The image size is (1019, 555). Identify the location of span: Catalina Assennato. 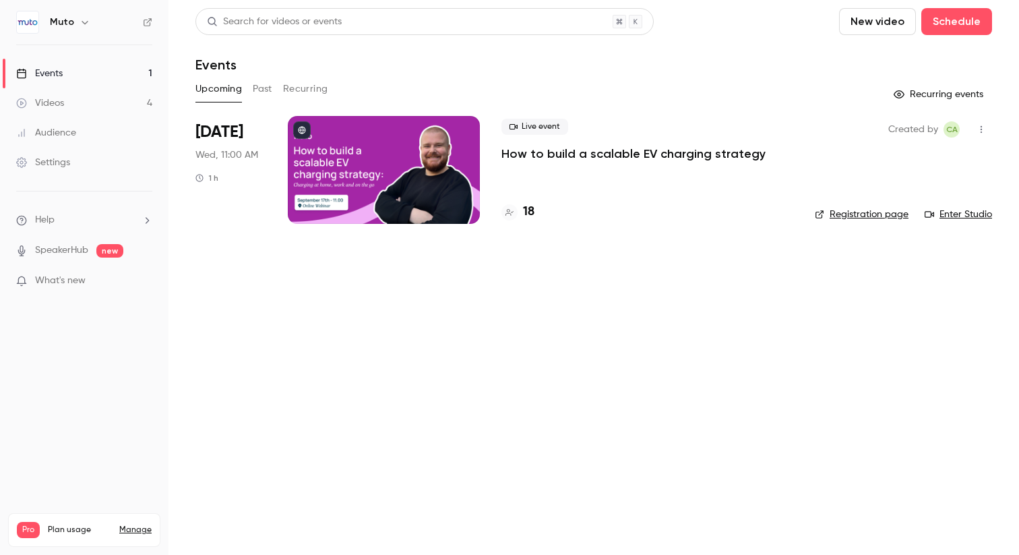
(952, 129).